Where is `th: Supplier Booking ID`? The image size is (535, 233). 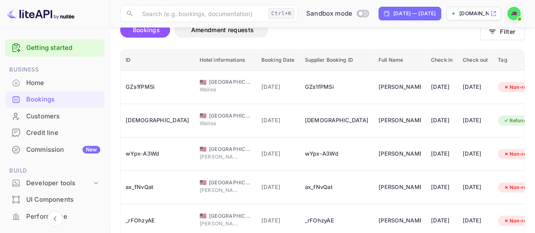
th: Supplier Booking ID is located at coordinates (336, 60).